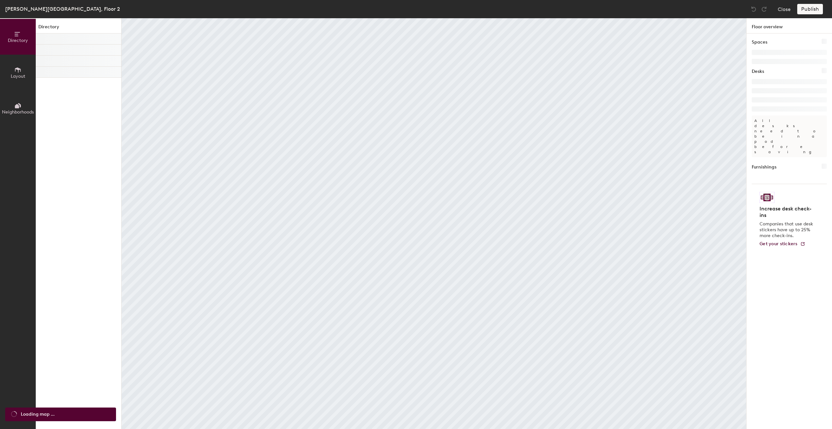  I want to click on canvas: Map, so click(434, 223).